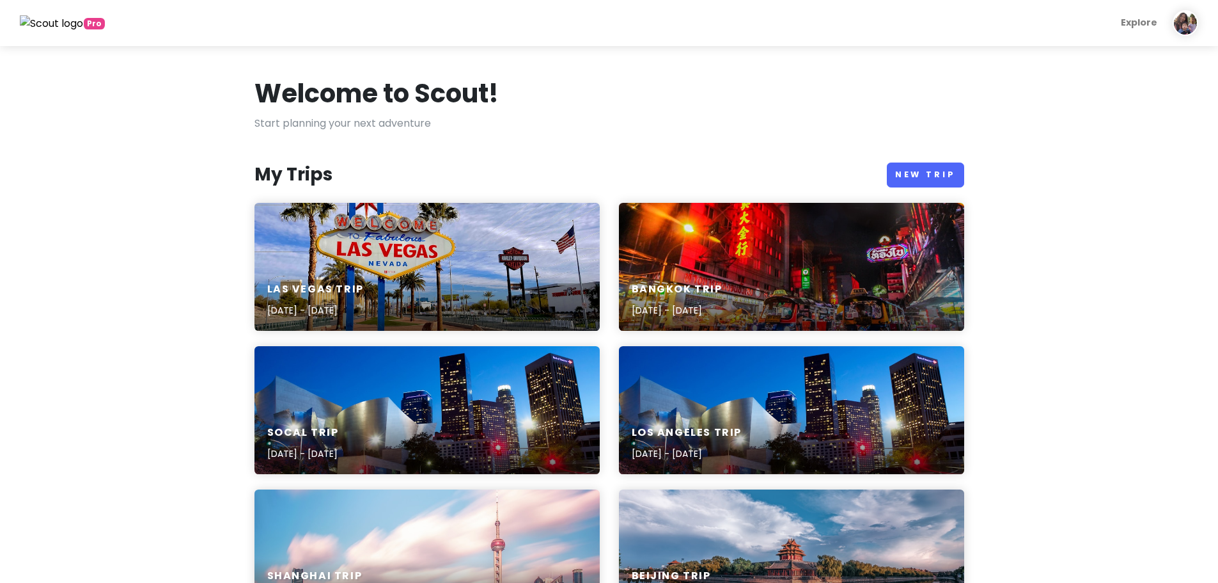 This screenshot has height=583, width=1218. I want to click on h6: Las Vegas Trip, so click(315, 289).